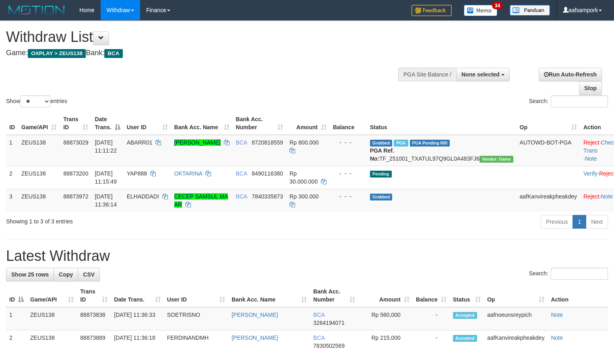 This screenshot has width=614, height=349. What do you see at coordinates (441, 150) in the screenshot?
I see `td: TF_251001_TXATUL97Q9GL0A483FJ6` at bounding box center [441, 150].